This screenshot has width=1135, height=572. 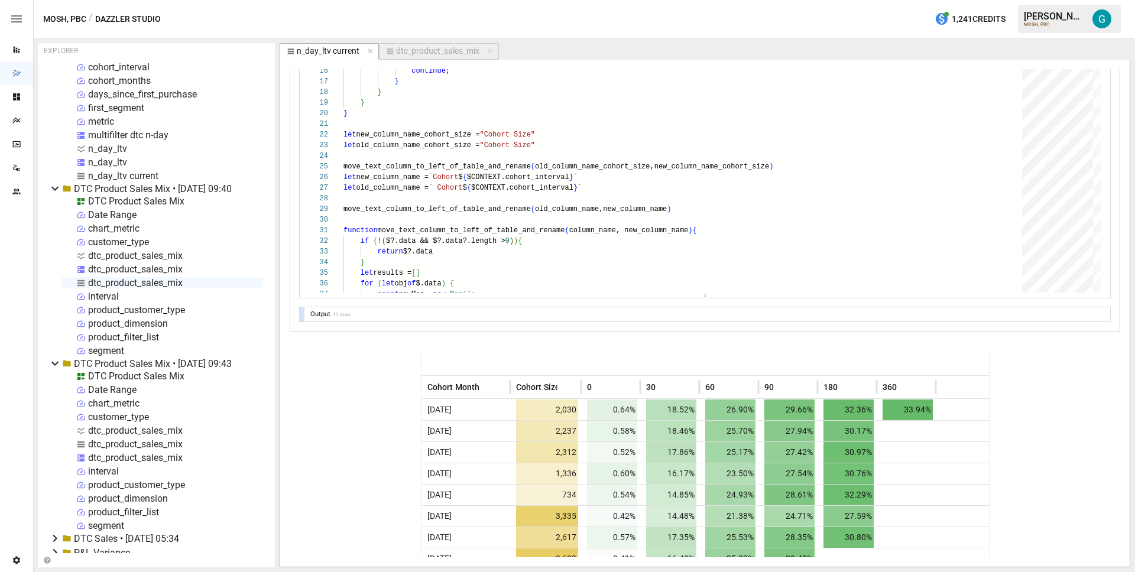 What do you see at coordinates (730, 495) in the screenshot?
I see `span: 24.93%` at bounding box center [730, 495].